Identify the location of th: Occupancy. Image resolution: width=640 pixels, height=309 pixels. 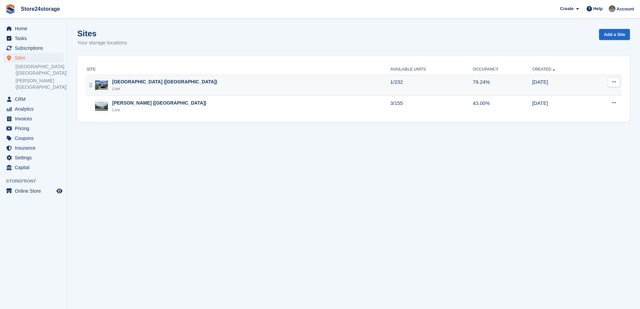
(502, 70).